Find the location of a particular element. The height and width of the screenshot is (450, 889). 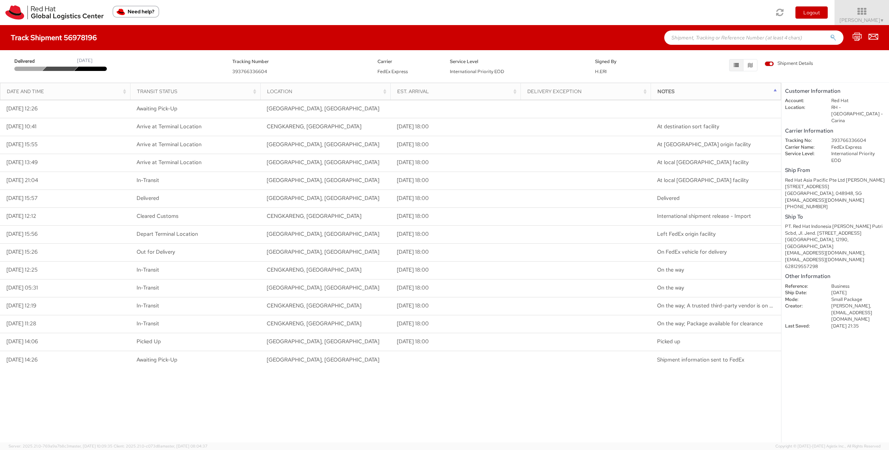

div: Est. Arrival is located at coordinates (458, 91).